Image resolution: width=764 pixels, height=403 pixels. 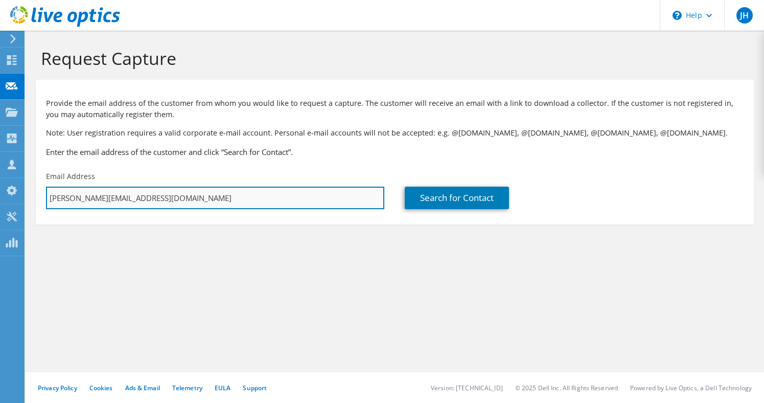 I want to click on a: Ads & Email, so click(x=143, y=387).